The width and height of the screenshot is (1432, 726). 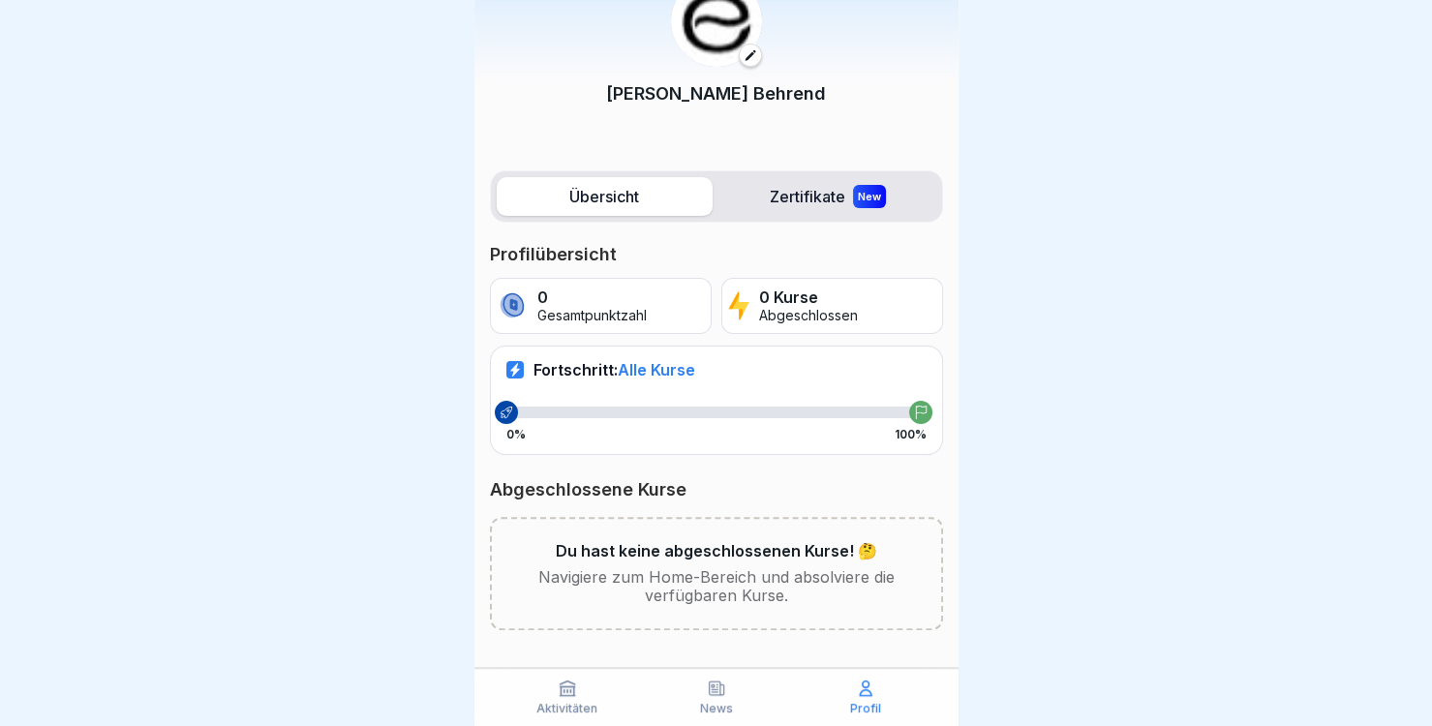 I want to click on p: Abgeschlossen, so click(x=808, y=316).